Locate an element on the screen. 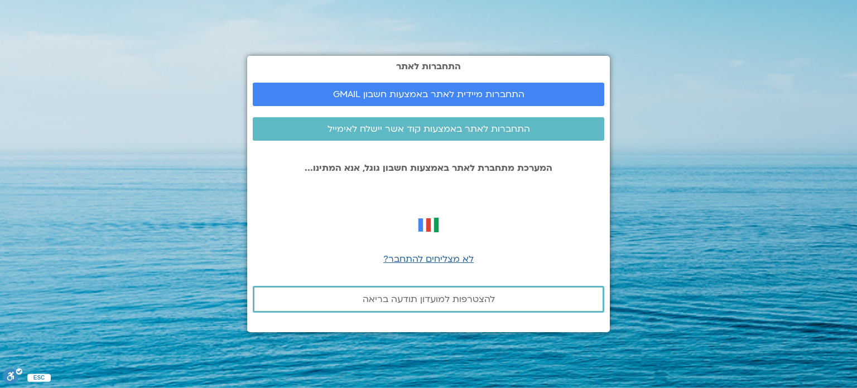 Image resolution: width=857 pixels, height=388 pixels. a: התחברות מיידית לאתר באמצעות חשבון GMAIL is located at coordinates (429, 94).